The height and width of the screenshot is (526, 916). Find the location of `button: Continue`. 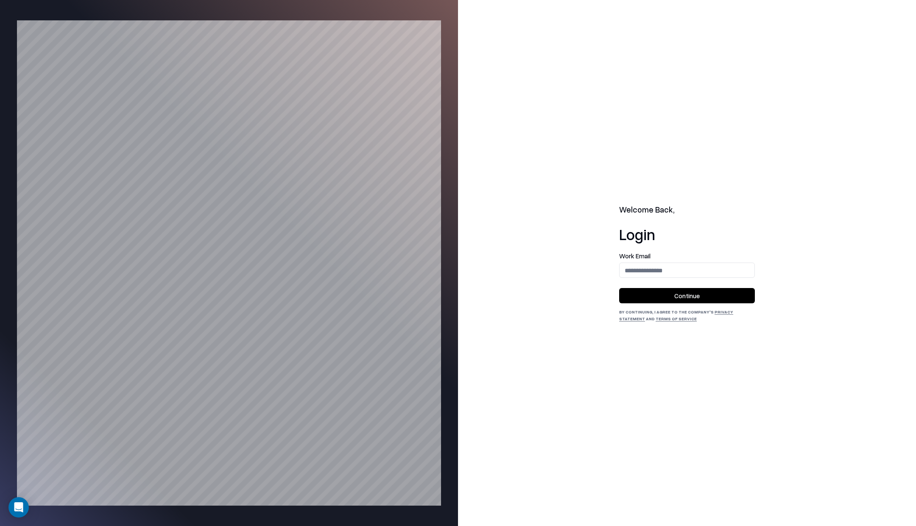

button: Continue is located at coordinates (687, 295).